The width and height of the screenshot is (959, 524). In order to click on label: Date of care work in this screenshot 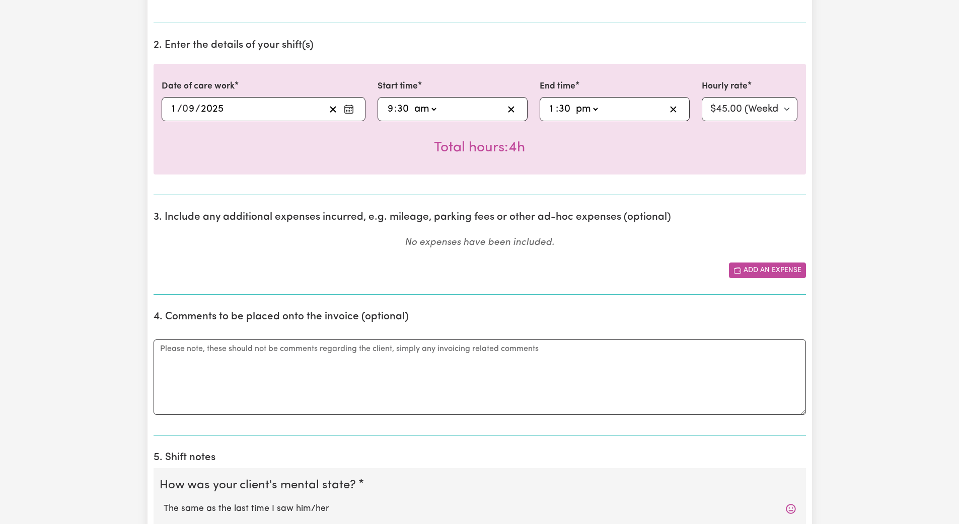, I will do `click(198, 87)`.